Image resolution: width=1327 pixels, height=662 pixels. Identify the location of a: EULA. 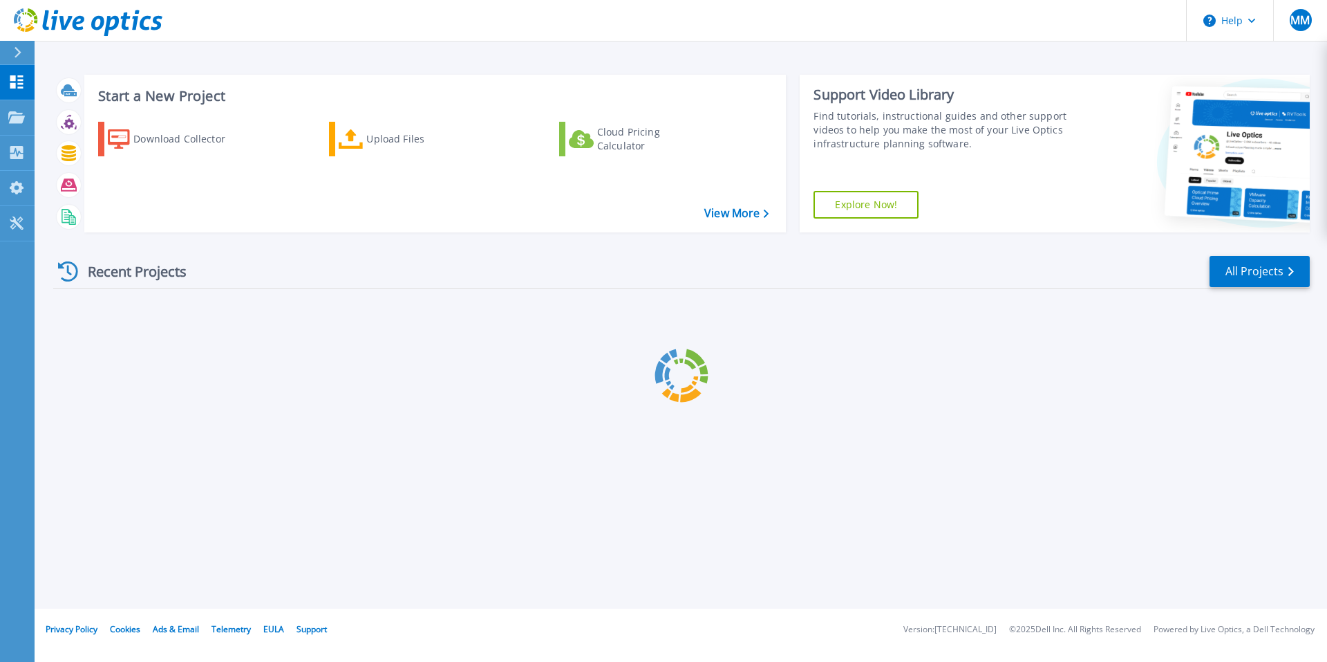
(274, 628).